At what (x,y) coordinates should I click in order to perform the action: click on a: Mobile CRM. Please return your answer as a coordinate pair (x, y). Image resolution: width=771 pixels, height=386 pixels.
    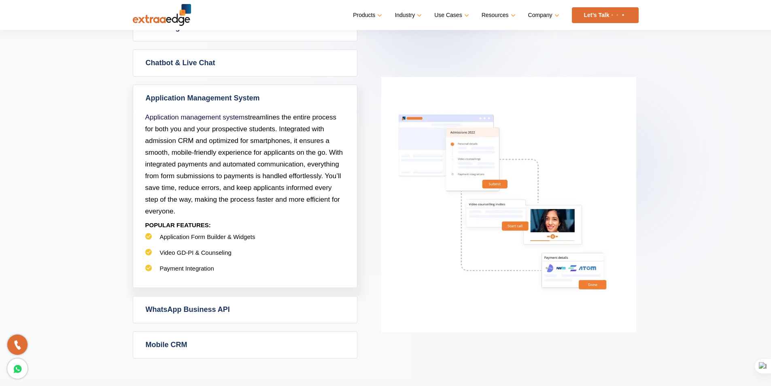
    Looking at the image, I should click on (245, 344).